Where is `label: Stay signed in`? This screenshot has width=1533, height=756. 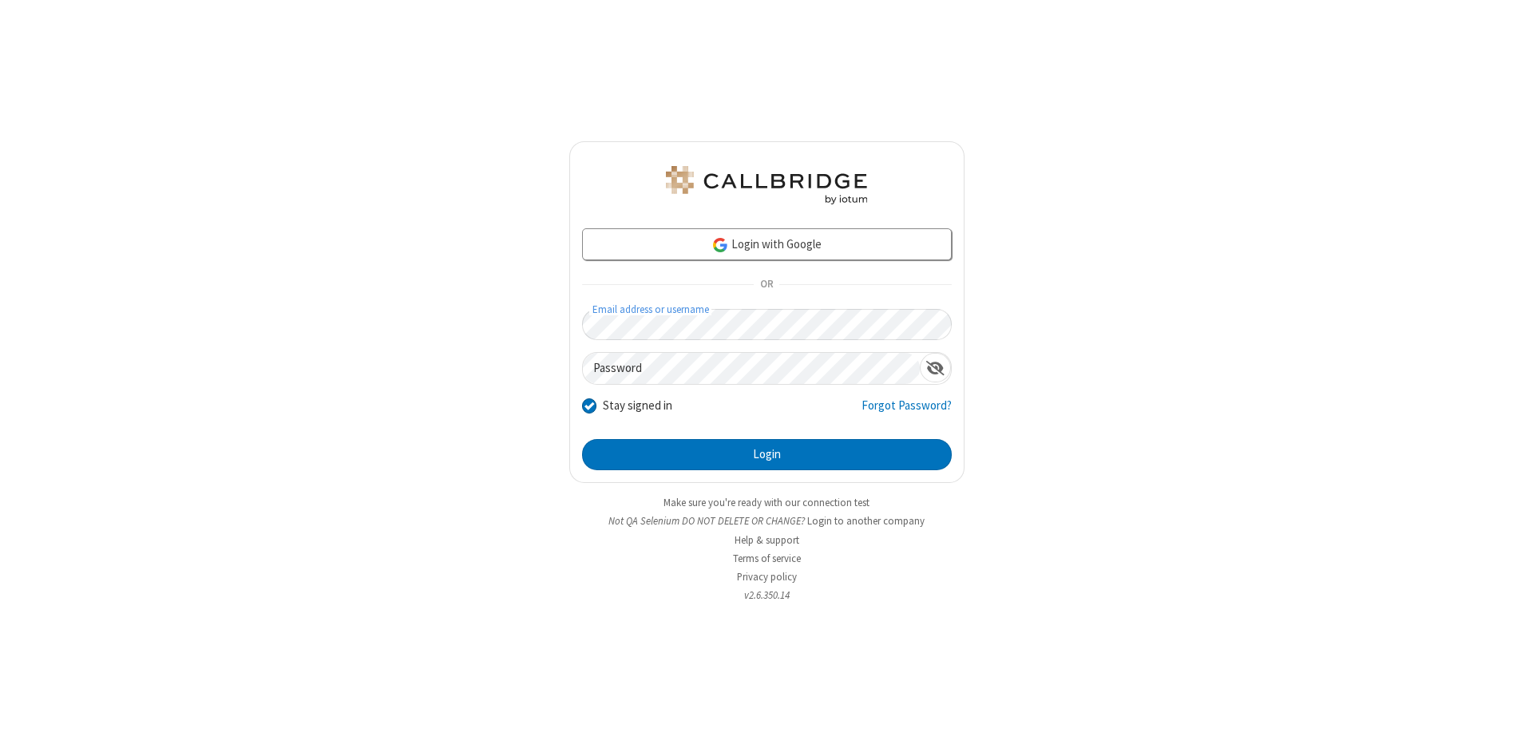 label: Stay signed in is located at coordinates (637, 406).